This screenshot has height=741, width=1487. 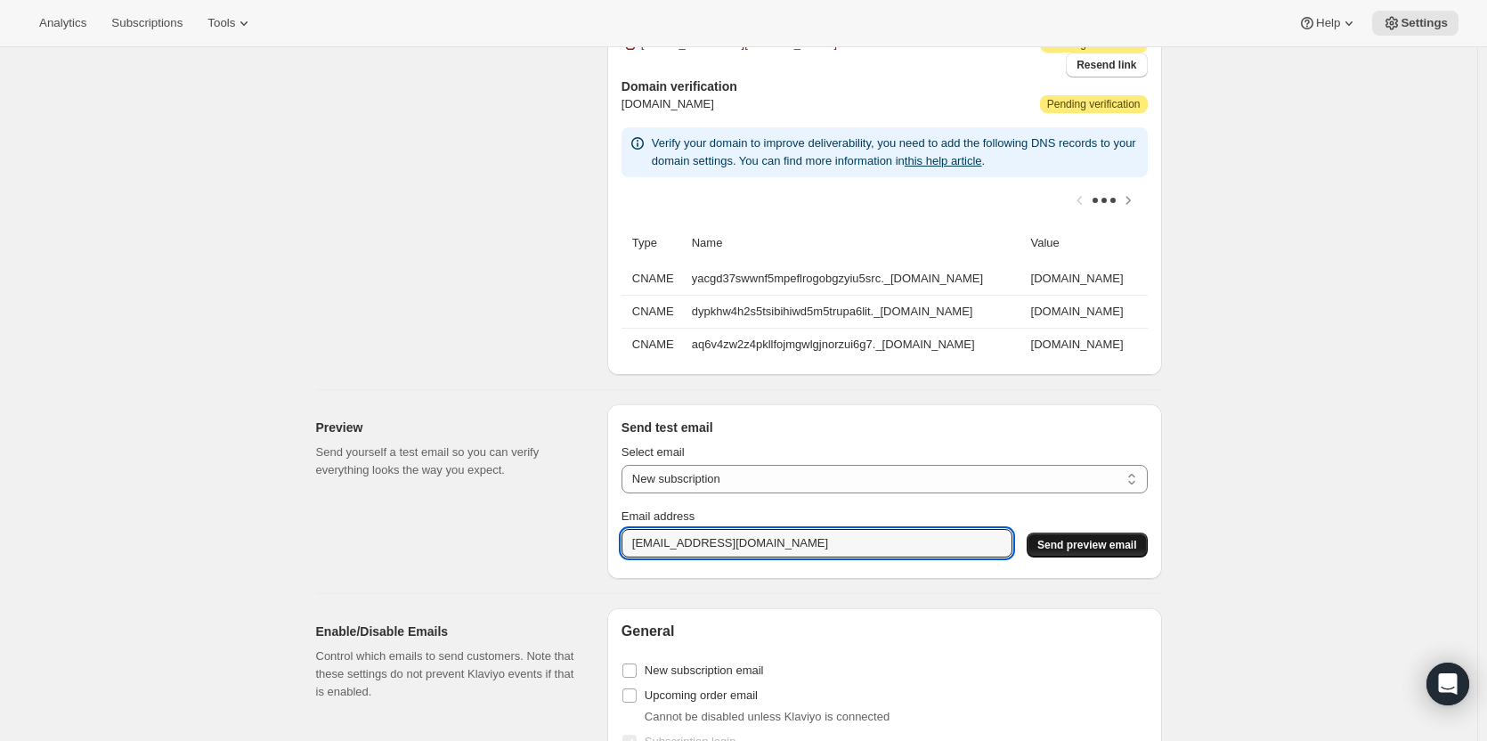 I want to click on h2: Preview, so click(x=447, y=428).